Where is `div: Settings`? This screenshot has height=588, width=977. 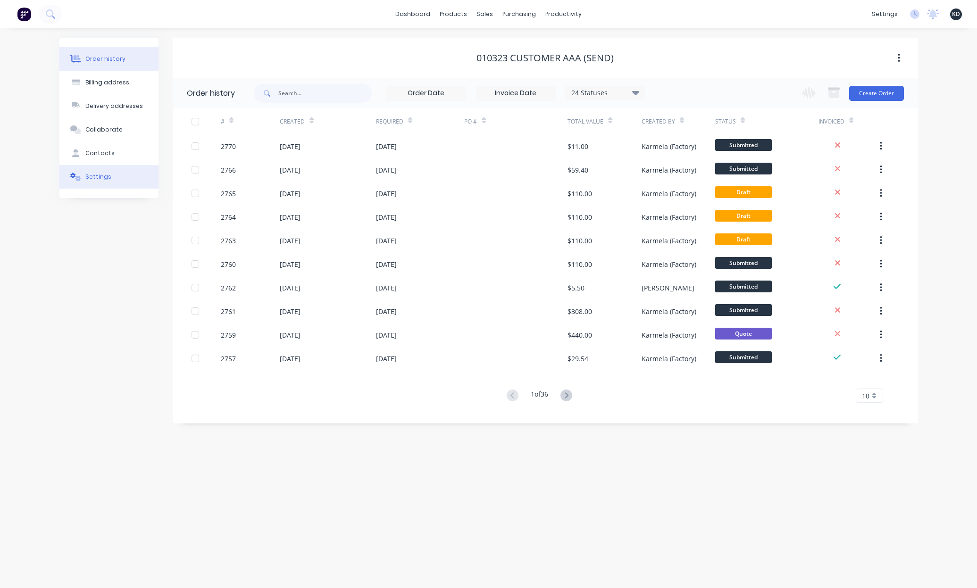
div: Settings is located at coordinates (98, 177).